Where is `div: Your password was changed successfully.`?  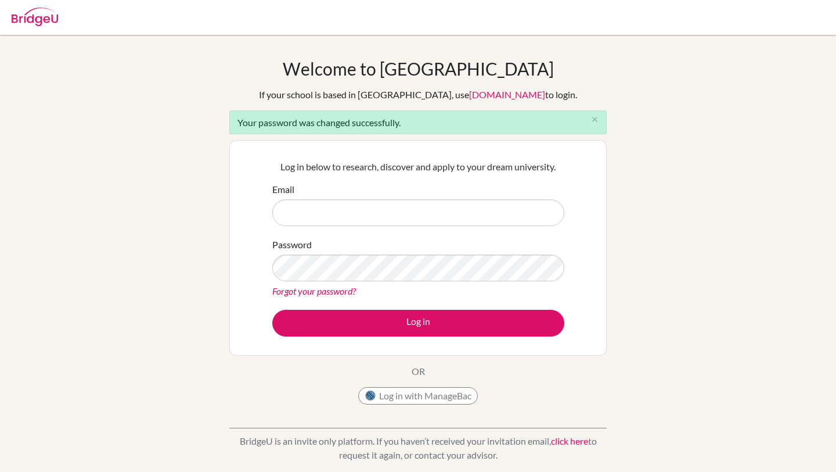 div: Your password was changed successfully. is located at coordinates (418, 122).